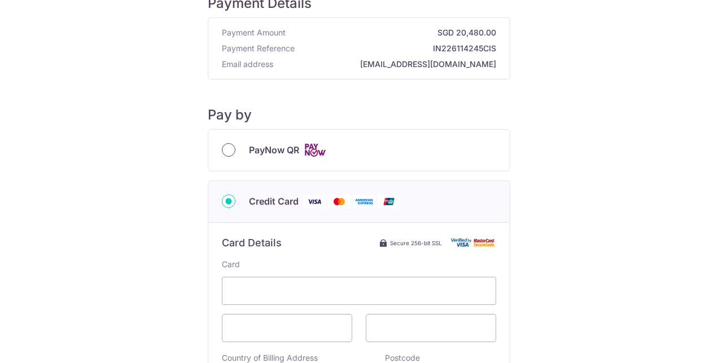 The height and width of the screenshot is (363, 718). Describe the element at coordinates (314, 201) in the screenshot. I see `img: Visa` at that location.